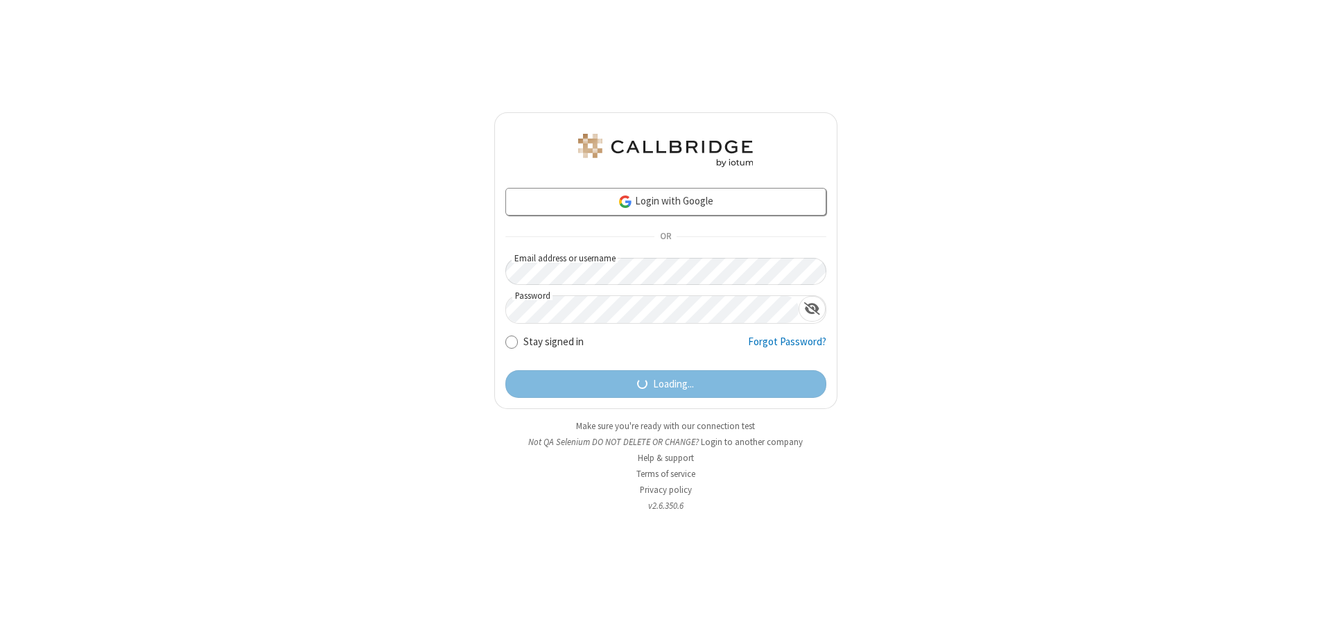 This screenshot has width=1331, height=635. Describe the element at coordinates (666, 505) in the screenshot. I see `li: v2.6.350.6` at that location.